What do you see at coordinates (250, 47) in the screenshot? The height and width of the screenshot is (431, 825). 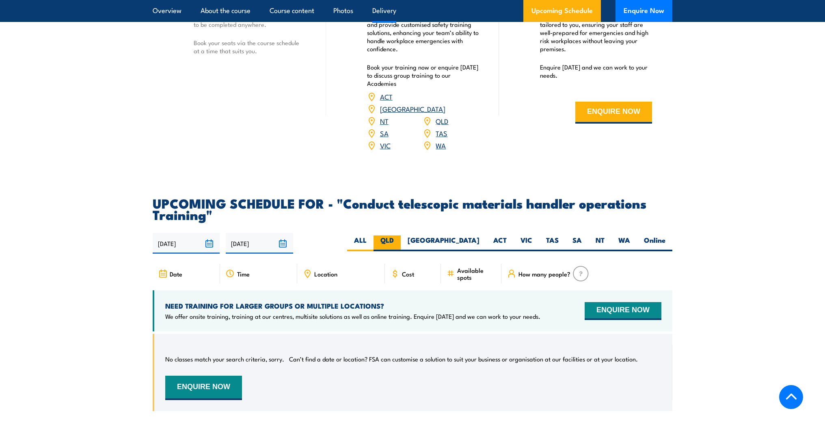 I see `p: Book your seats via the course schedule at a time that suits you.` at bounding box center [250, 47].